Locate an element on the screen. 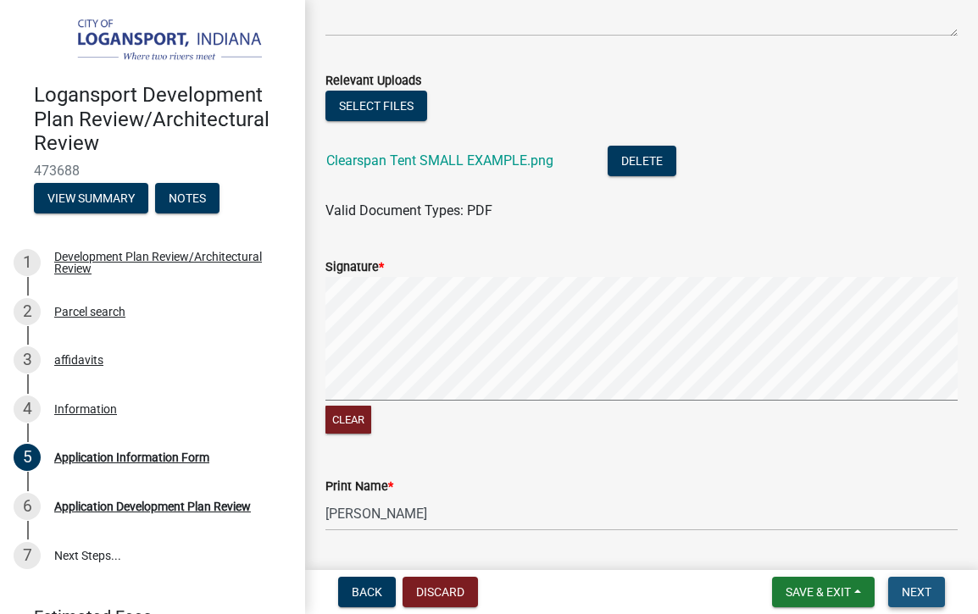 The height and width of the screenshot is (614, 978). div: 6 is located at coordinates (27, 507).